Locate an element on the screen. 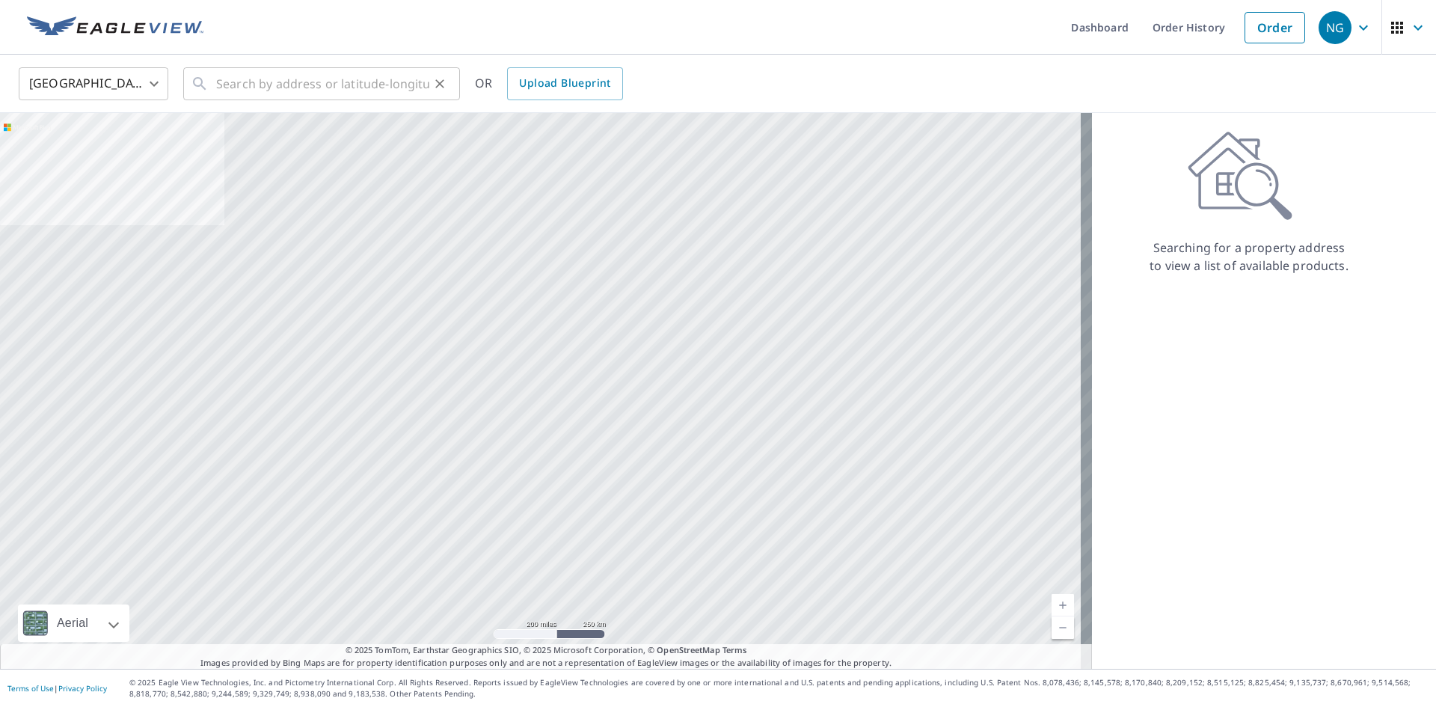 The height and width of the screenshot is (707, 1436). a: OpenStreetMap is located at coordinates (688, 649).